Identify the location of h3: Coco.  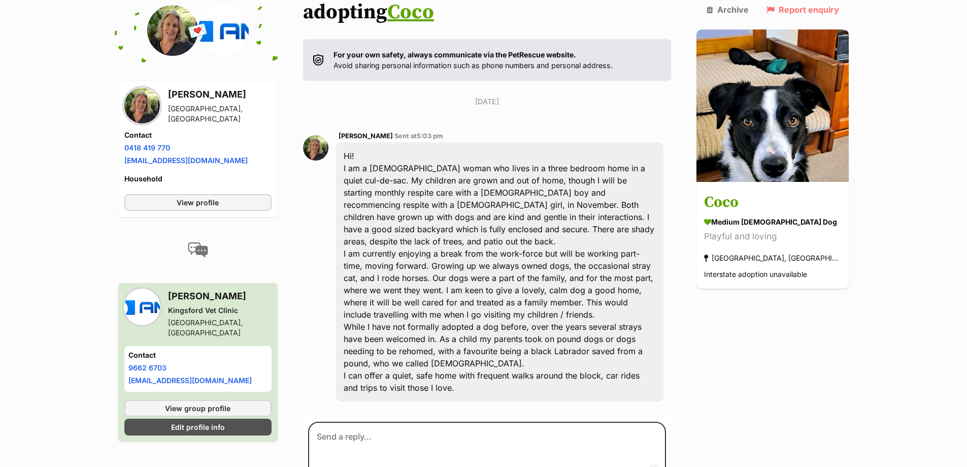
(773, 203).